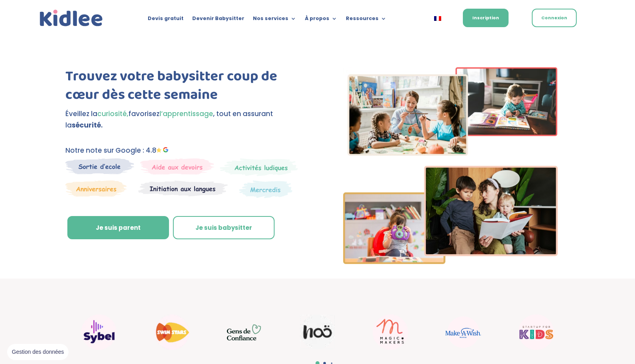 The image size is (635, 364). Describe the element at coordinates (259, 167) in the screenshot. I see `img: Mercredi` at that location.